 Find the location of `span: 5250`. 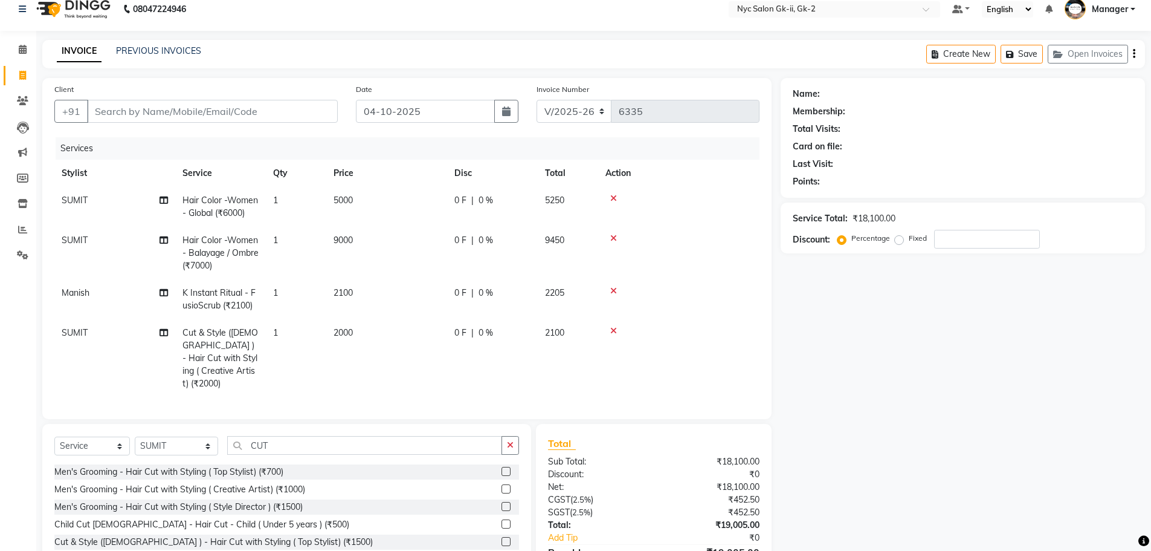

span: 5250 is located at coordinates (555, 200).